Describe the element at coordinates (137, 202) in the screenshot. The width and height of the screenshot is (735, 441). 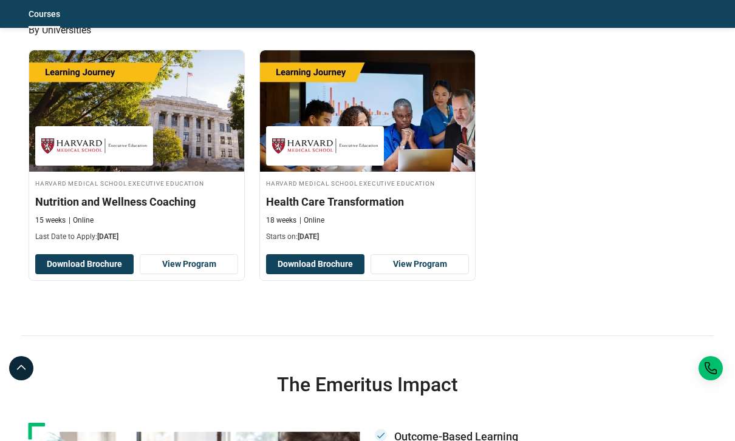
I see `h3: Nutrition and Wellness Coaching` at that location.